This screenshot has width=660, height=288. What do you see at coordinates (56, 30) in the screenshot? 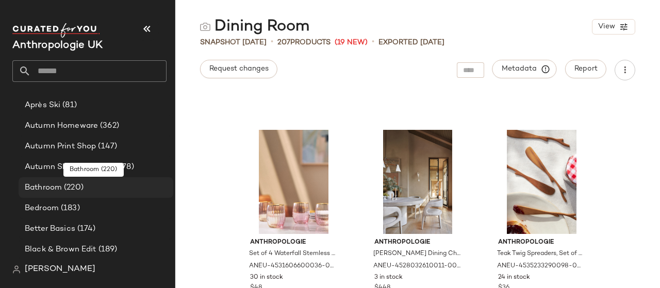
I see `img: cfy_white_logo.C9jOOHJF.svg` at bounding box center [56, 30].